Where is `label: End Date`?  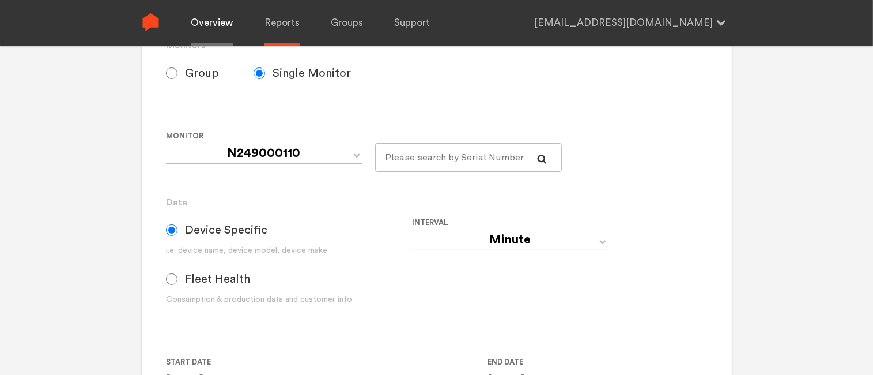 label: End Date is located at coordinates (544, 362).